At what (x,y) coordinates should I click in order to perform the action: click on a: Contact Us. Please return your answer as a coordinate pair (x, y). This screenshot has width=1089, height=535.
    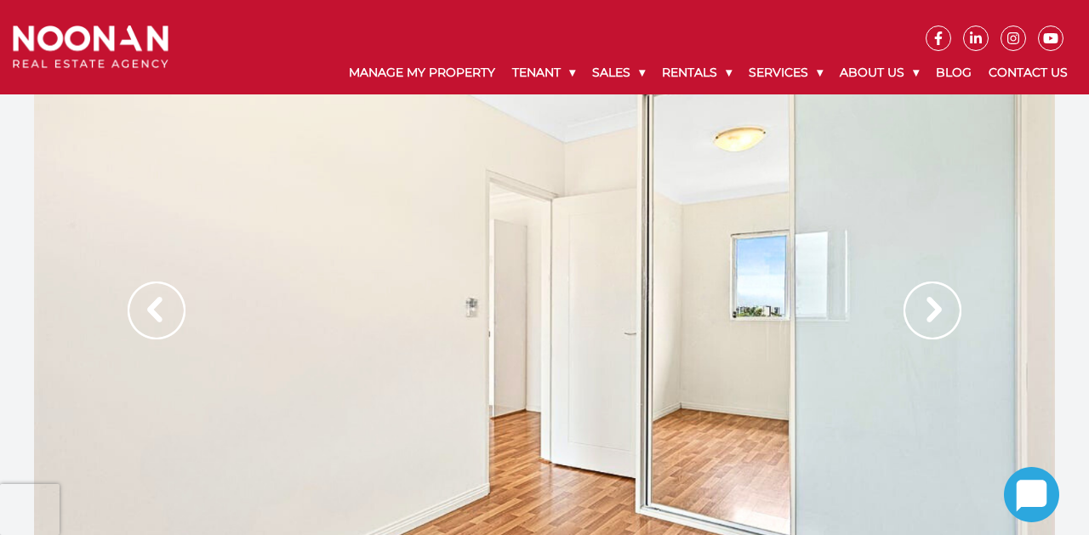
    Looking at the image, I should click on (1028, 72).